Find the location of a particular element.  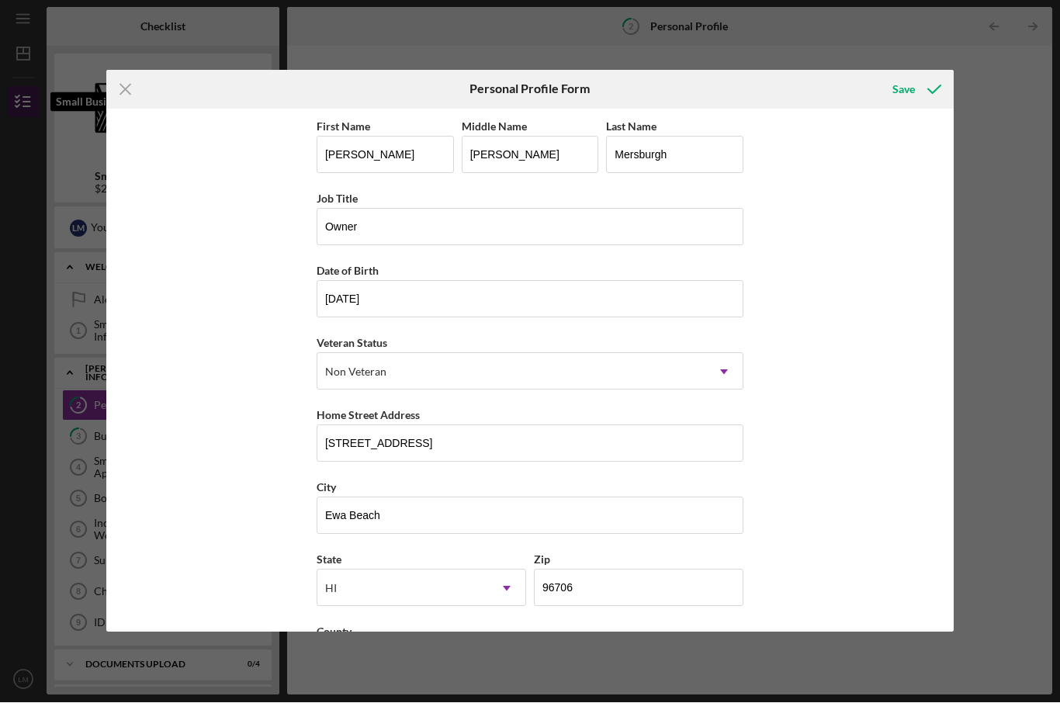

label: Home Street Address is located at coordinates (368, 415).